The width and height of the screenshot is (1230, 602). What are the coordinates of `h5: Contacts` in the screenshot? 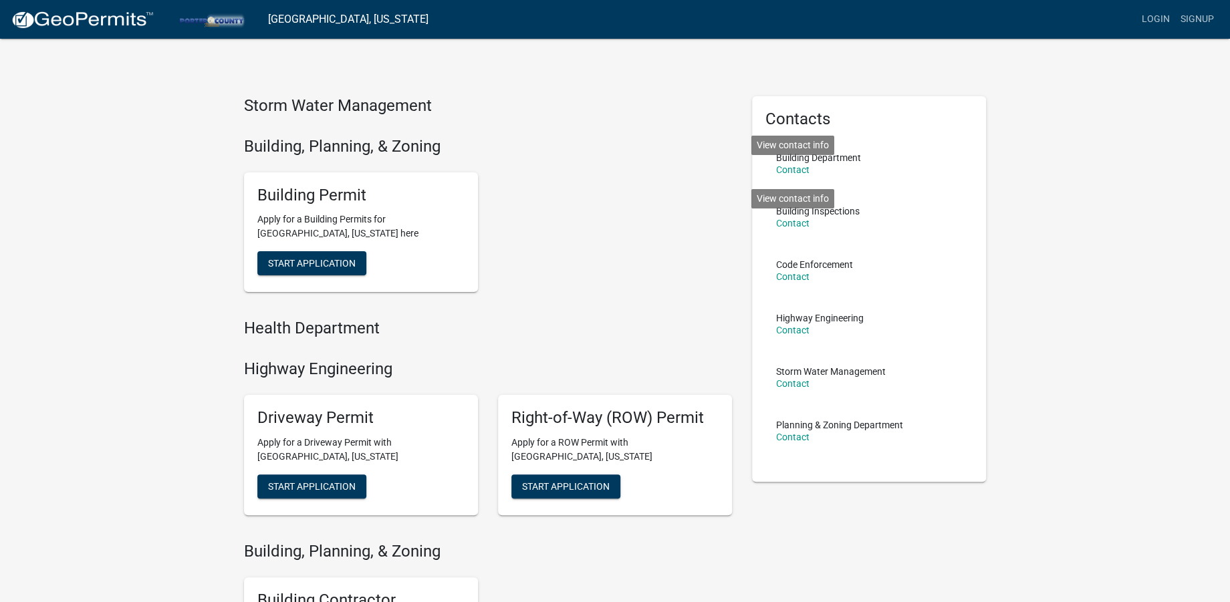 It's located at (869, 119).